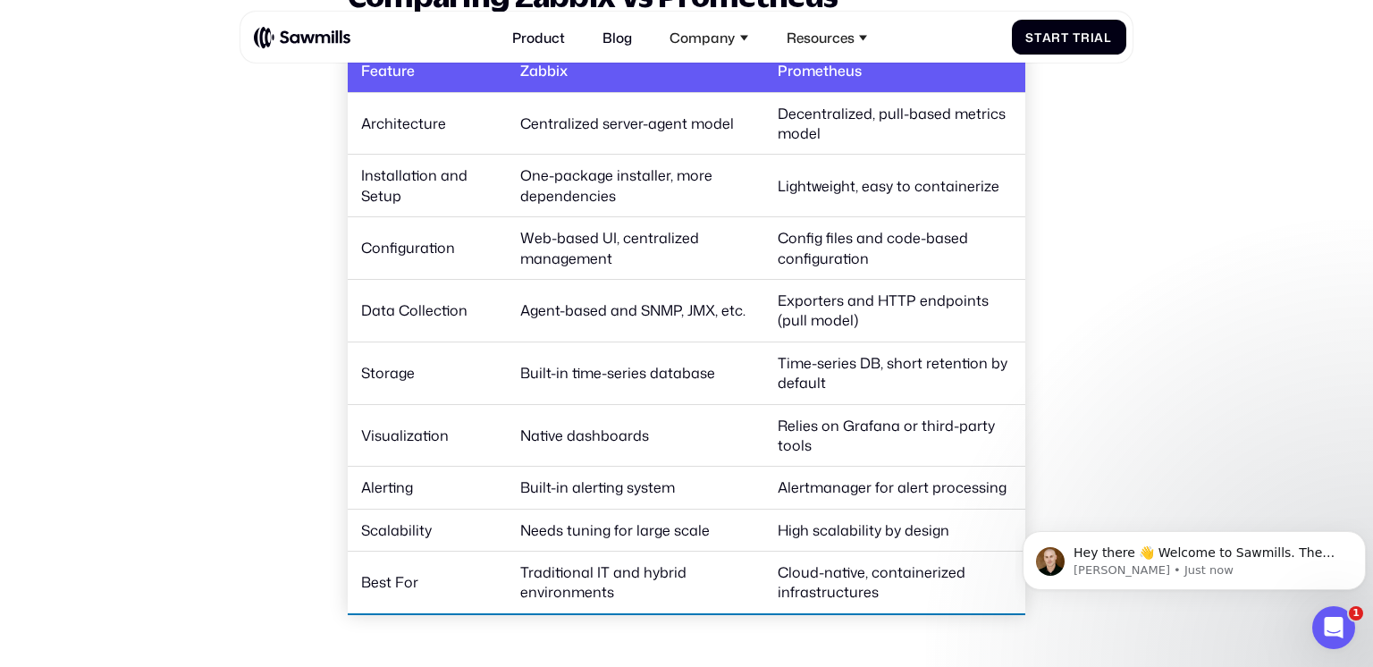  What do you see at coordinates (427, 529) in the screenshot?
I see `td: Scalability` at bounding box center [427, 529].